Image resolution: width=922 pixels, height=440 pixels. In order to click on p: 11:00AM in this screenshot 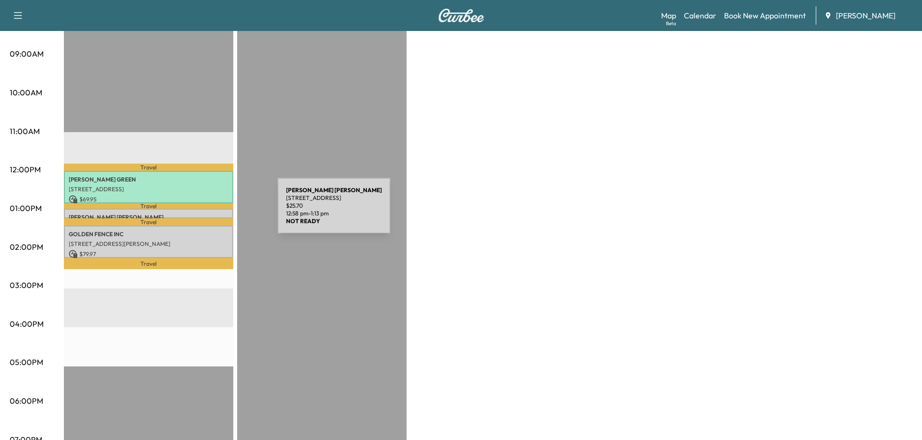, I will do `click(25, 131)`.